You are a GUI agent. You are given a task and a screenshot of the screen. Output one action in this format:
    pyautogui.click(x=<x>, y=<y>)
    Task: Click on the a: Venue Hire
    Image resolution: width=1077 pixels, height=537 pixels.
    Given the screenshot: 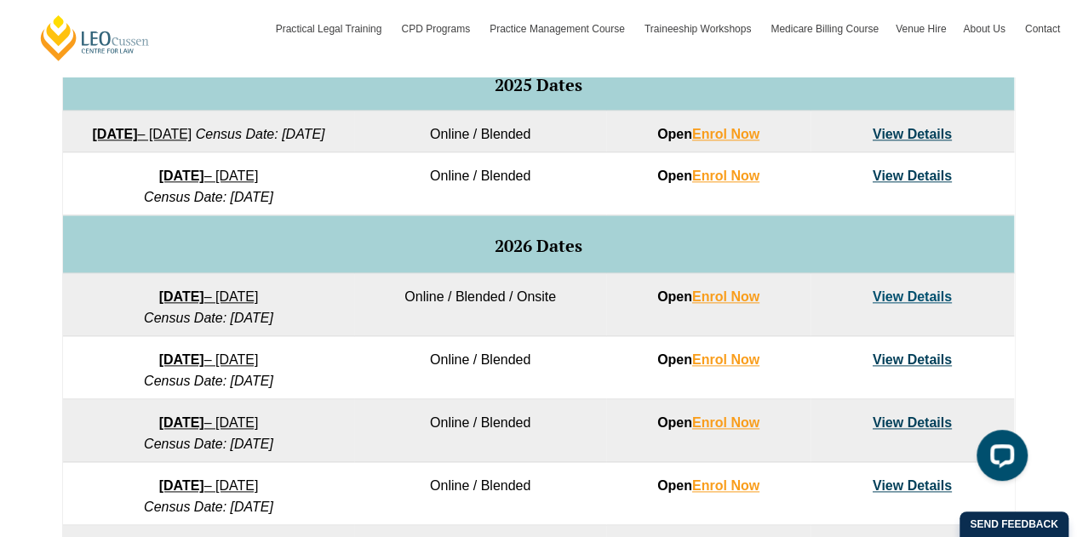 What is the action you would take?
    pyautogui.click(x=921, y=29)
    